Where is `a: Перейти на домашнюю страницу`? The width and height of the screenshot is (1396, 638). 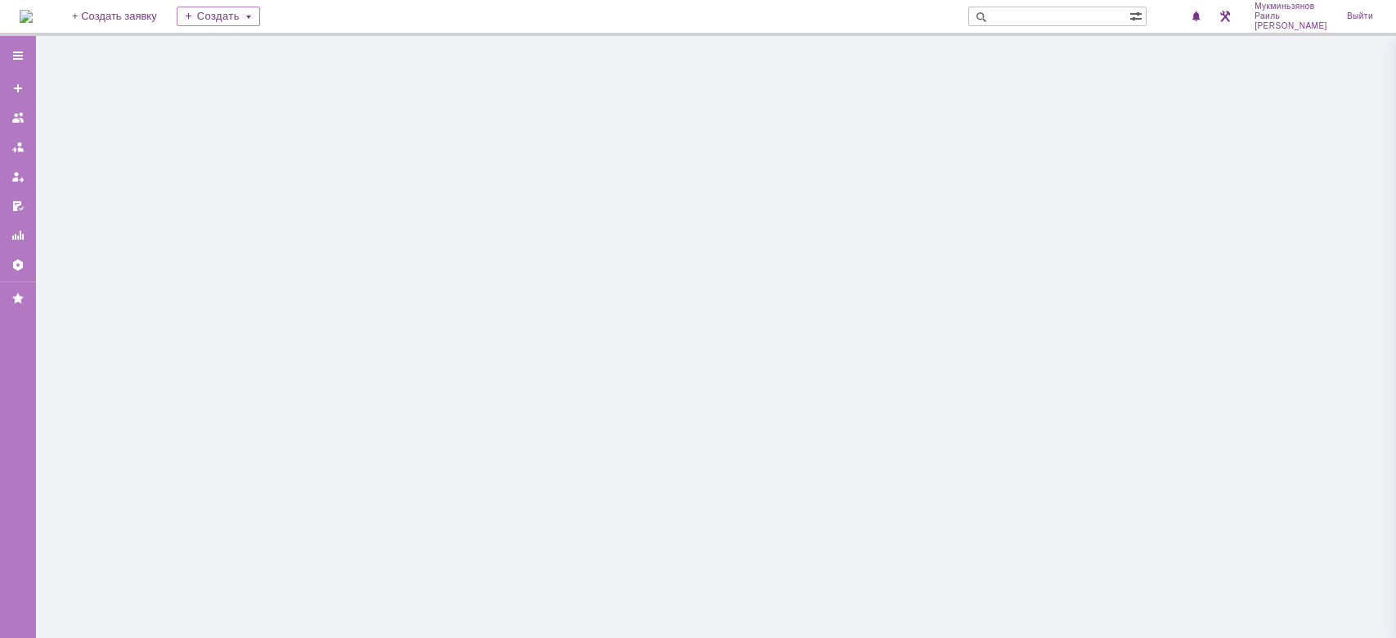 a: Перейти на домашнюю страницу is located at coordinates (26, 16).